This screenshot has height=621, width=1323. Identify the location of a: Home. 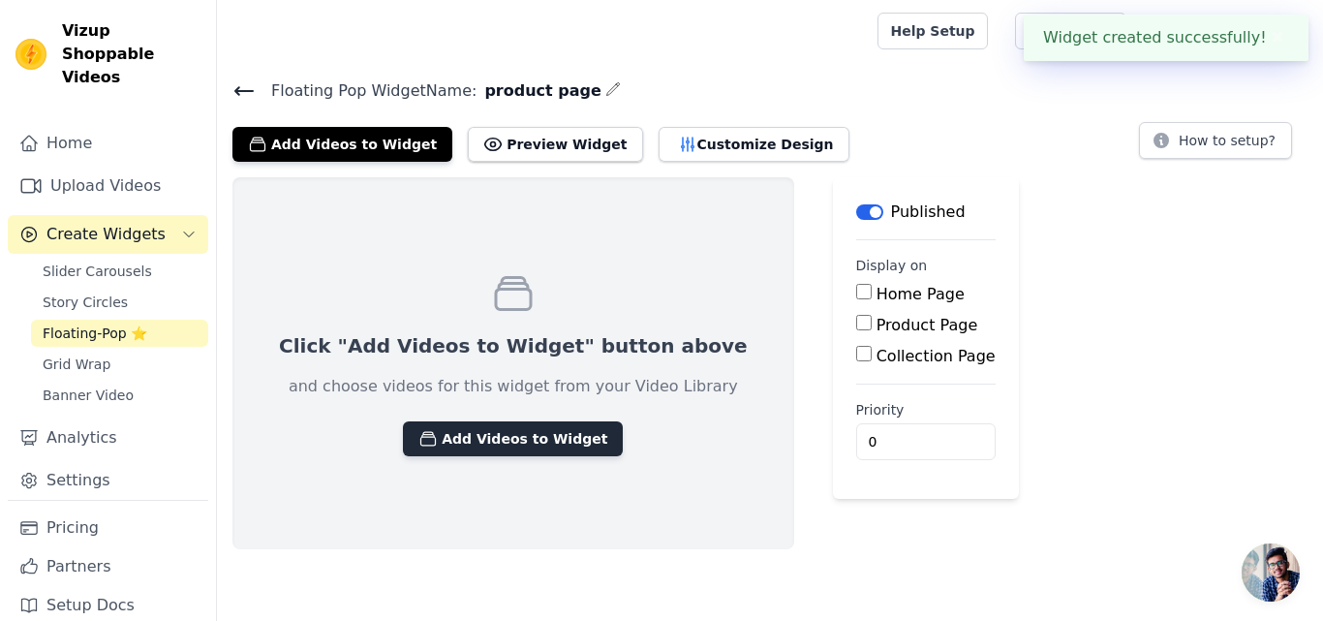
(107, 143).